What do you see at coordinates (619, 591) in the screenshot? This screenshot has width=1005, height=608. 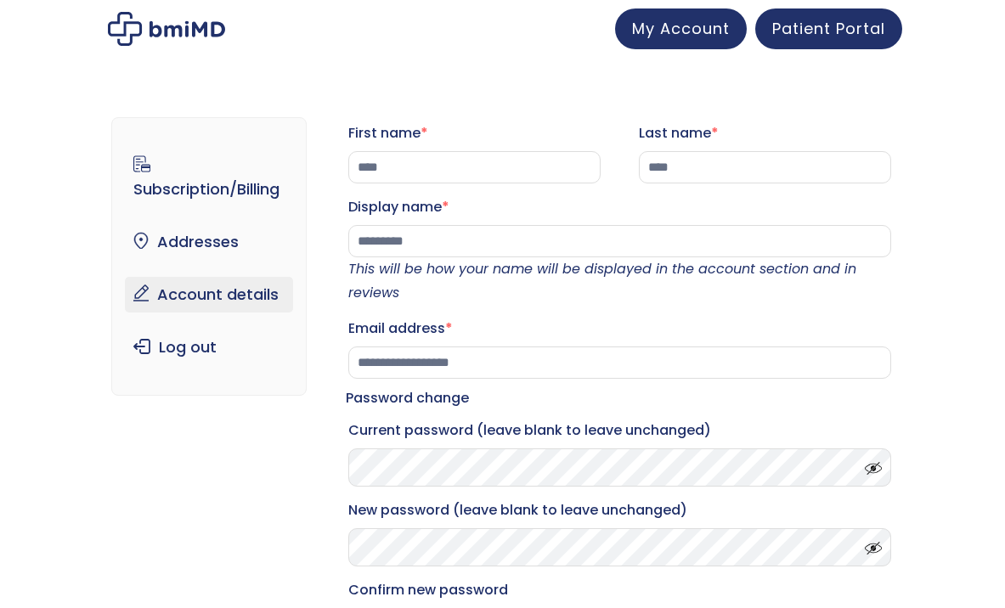 I see `label: Confirm new password` at bounding box center [619, 591].